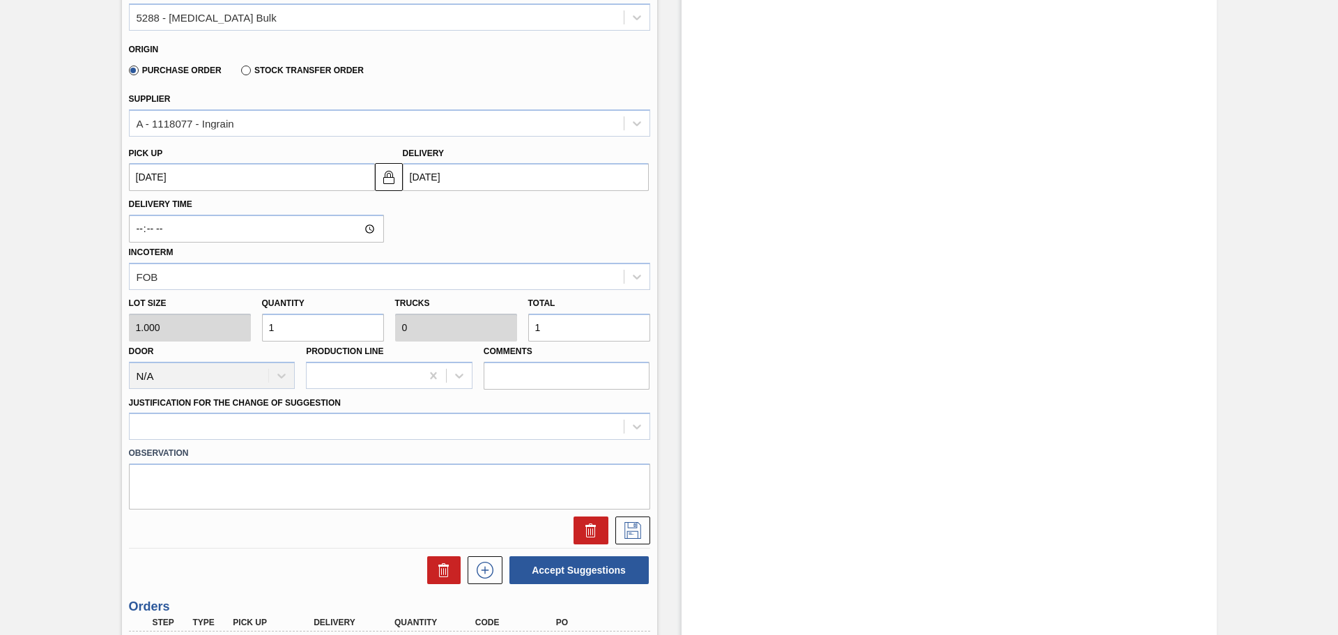 This screenshot has width=1338, height=635. I want to click on div: Accept Suggestions, so click(576, 570).